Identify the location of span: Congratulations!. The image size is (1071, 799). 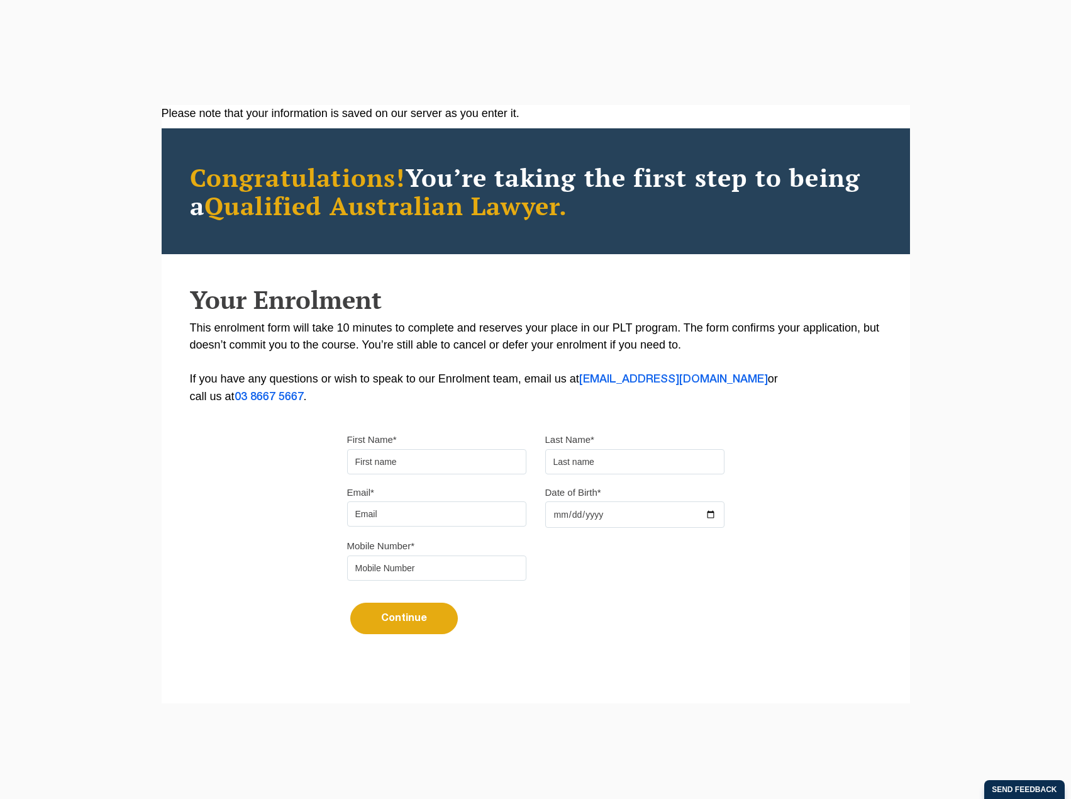
(298, 177).